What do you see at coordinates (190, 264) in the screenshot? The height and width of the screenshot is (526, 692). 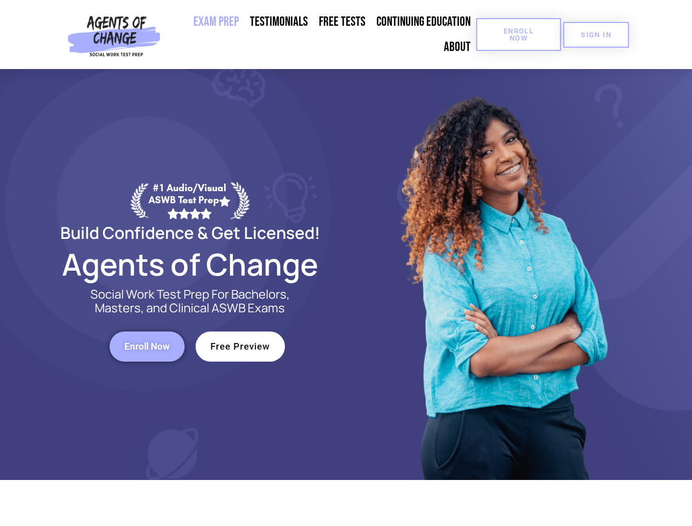 I see `h2: Agents of Change` at bounding box center [190, 264].